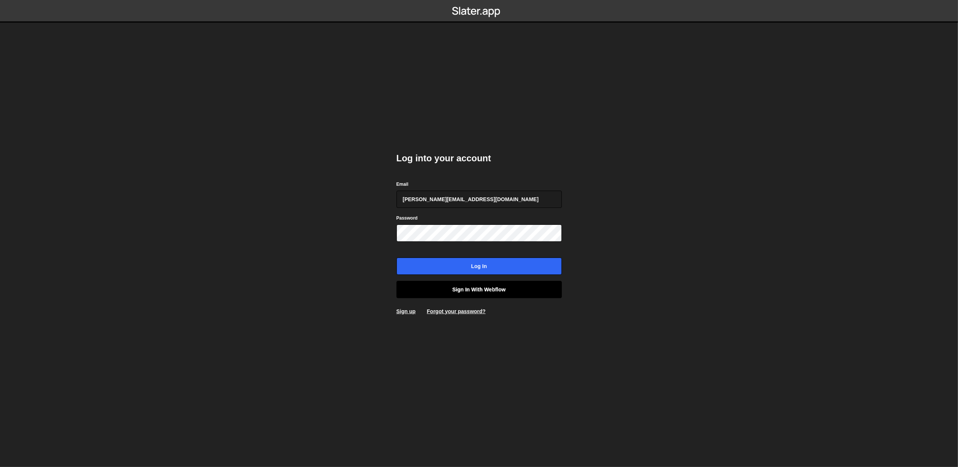 The width and height of the screenshot is (958, 467). I want to click on a: Sign in with Webflow, so click(479, 289).